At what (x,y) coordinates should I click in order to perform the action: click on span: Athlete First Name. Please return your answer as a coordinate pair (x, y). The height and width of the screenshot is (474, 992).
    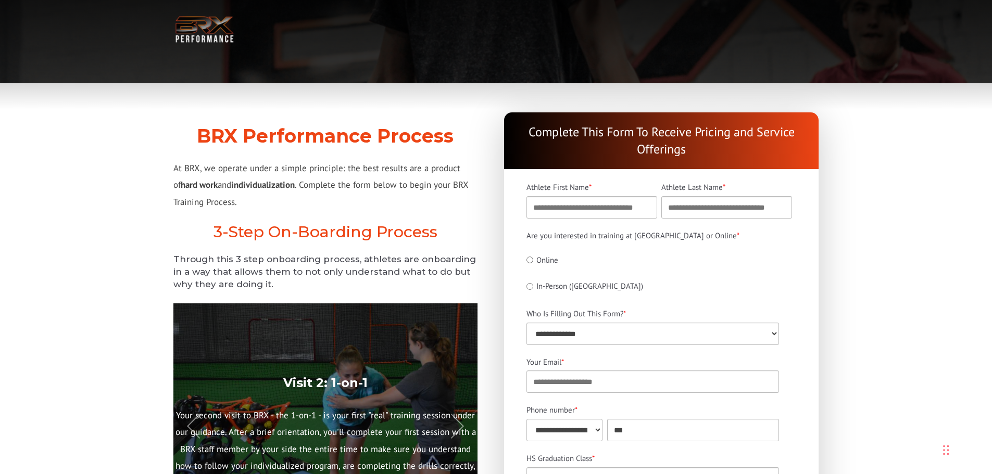
    Looking at the image, I should click on (557, 187).